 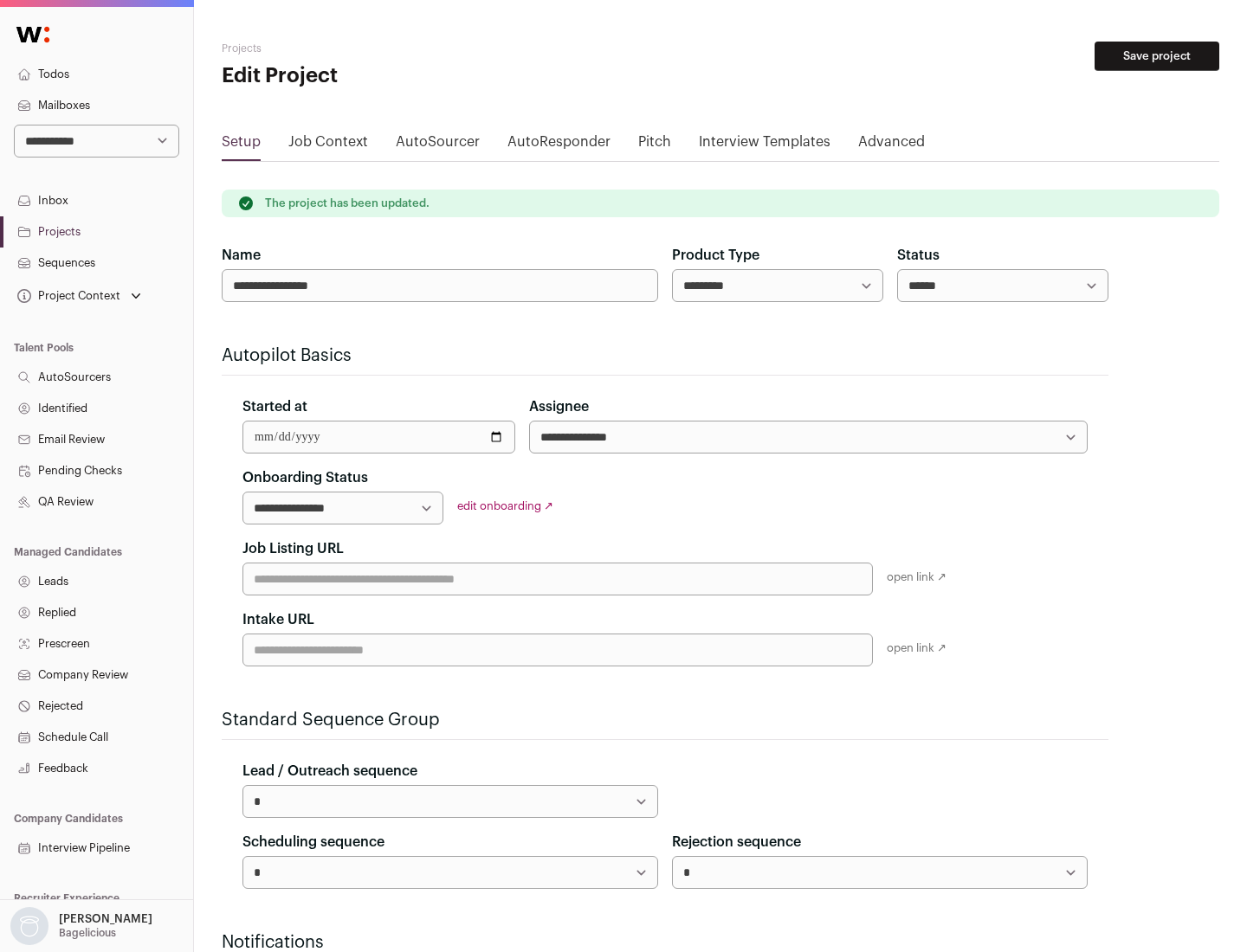 I want to click on a: AutoResponder, so click(x=558, y=146).